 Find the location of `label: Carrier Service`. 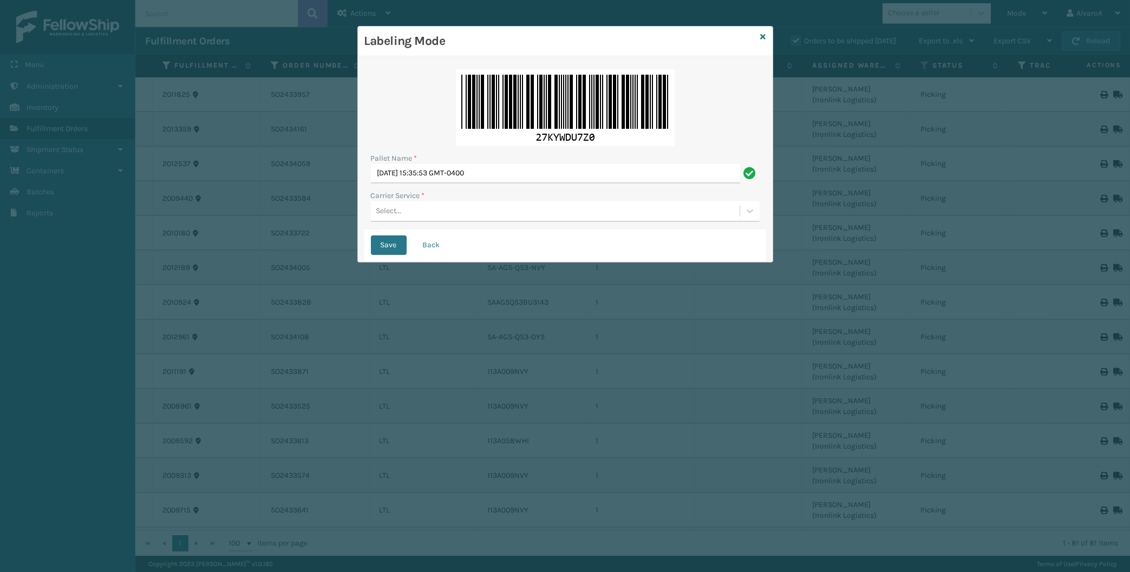

label: Carrier Service is located at coordinates (398, 195).